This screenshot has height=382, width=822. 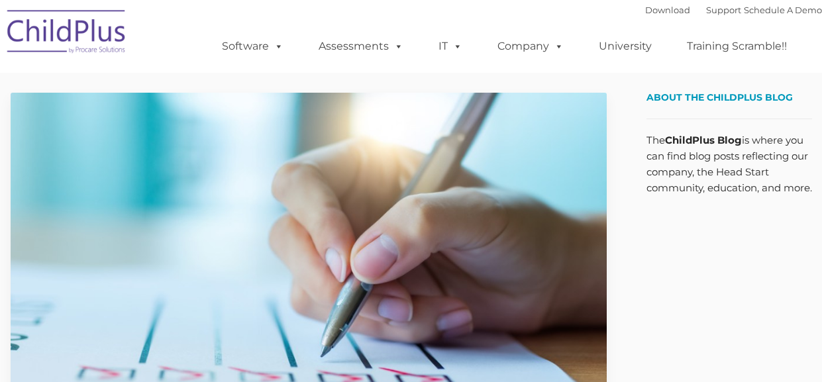 What do you see at coordinates (361, 46) in the screenshot?
I see `a: Assessments` at bounding box center [361, 46].